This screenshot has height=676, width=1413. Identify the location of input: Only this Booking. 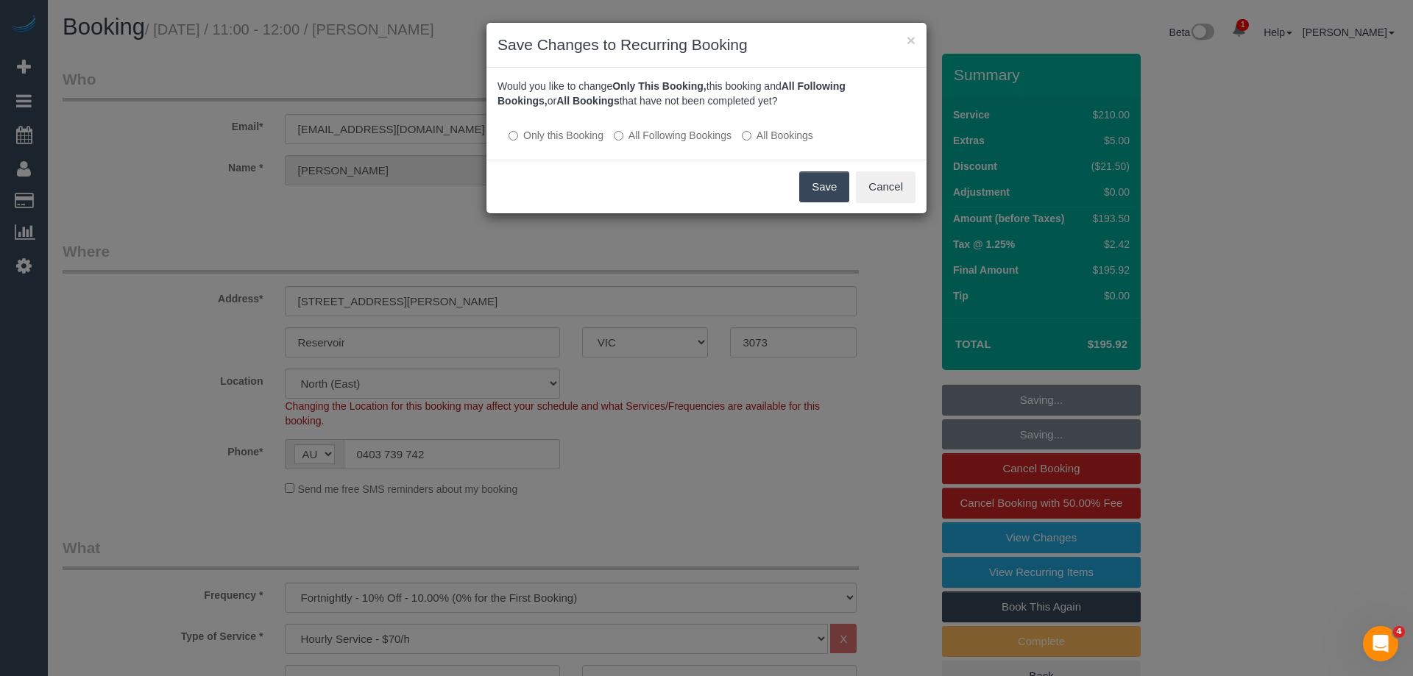
(513, 135).